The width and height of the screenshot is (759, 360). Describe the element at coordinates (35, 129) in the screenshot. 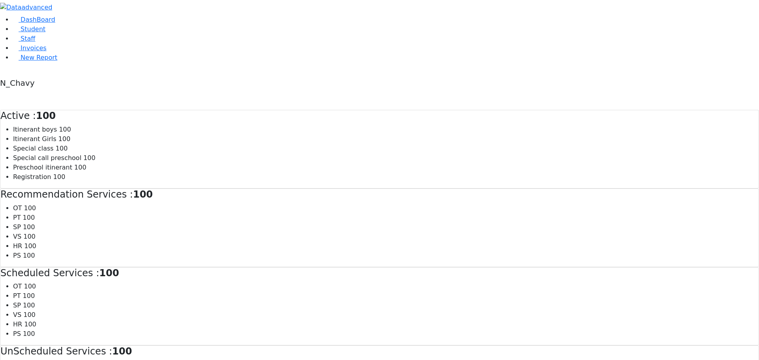

I see `span: Itinerant boys` at that location.